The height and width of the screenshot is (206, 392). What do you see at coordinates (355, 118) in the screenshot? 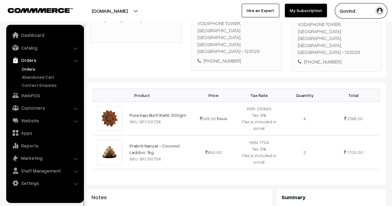
I see `span: 2196.00` at bounding box center [355, 118].